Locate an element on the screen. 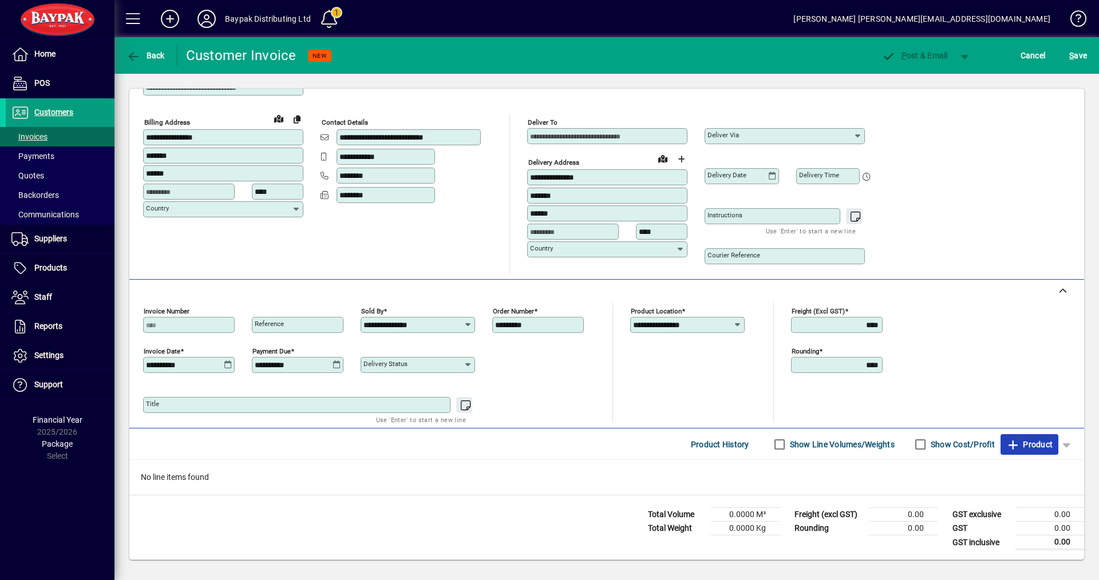 The image size is (1099, 580). span: Backorders is located at coordinates (35, 195).